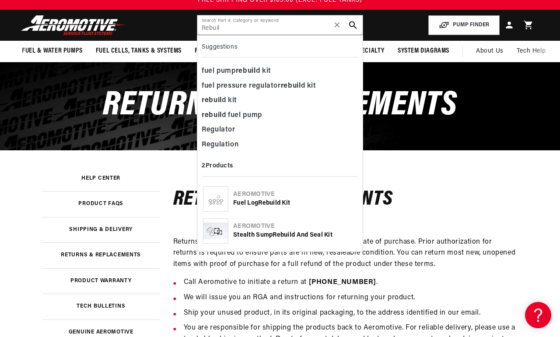 This screenshot has width=560, height=337. I want to click on a: About Us, so click(490, 51).